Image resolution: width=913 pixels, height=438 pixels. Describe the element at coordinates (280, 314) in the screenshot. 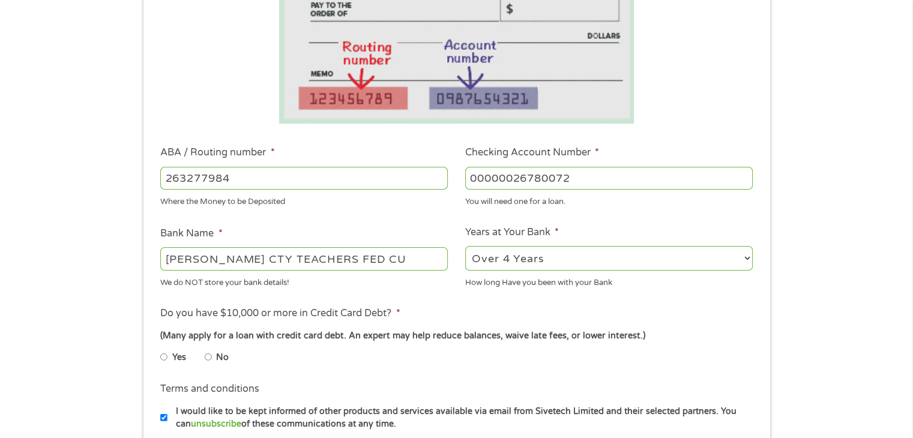

I see `label: Do you have $10,000 or more in Credit Card Debt?` at that location.